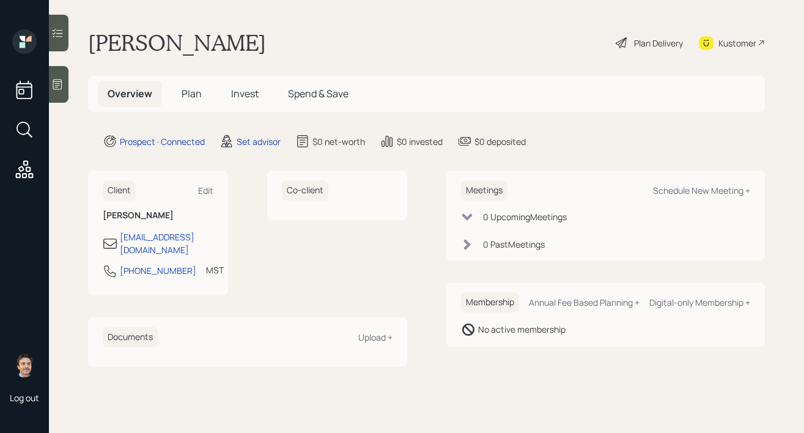 This screenshot has width=804, height=433. What do you see at coordinates (119, 190) in the screenshot?
I see `h6: Client` at bounding box center [119, 190].